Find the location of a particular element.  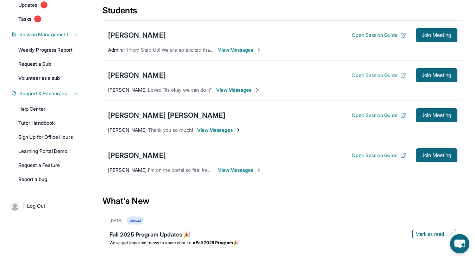

a: Request a Feature is located at coordinates (49, 165).